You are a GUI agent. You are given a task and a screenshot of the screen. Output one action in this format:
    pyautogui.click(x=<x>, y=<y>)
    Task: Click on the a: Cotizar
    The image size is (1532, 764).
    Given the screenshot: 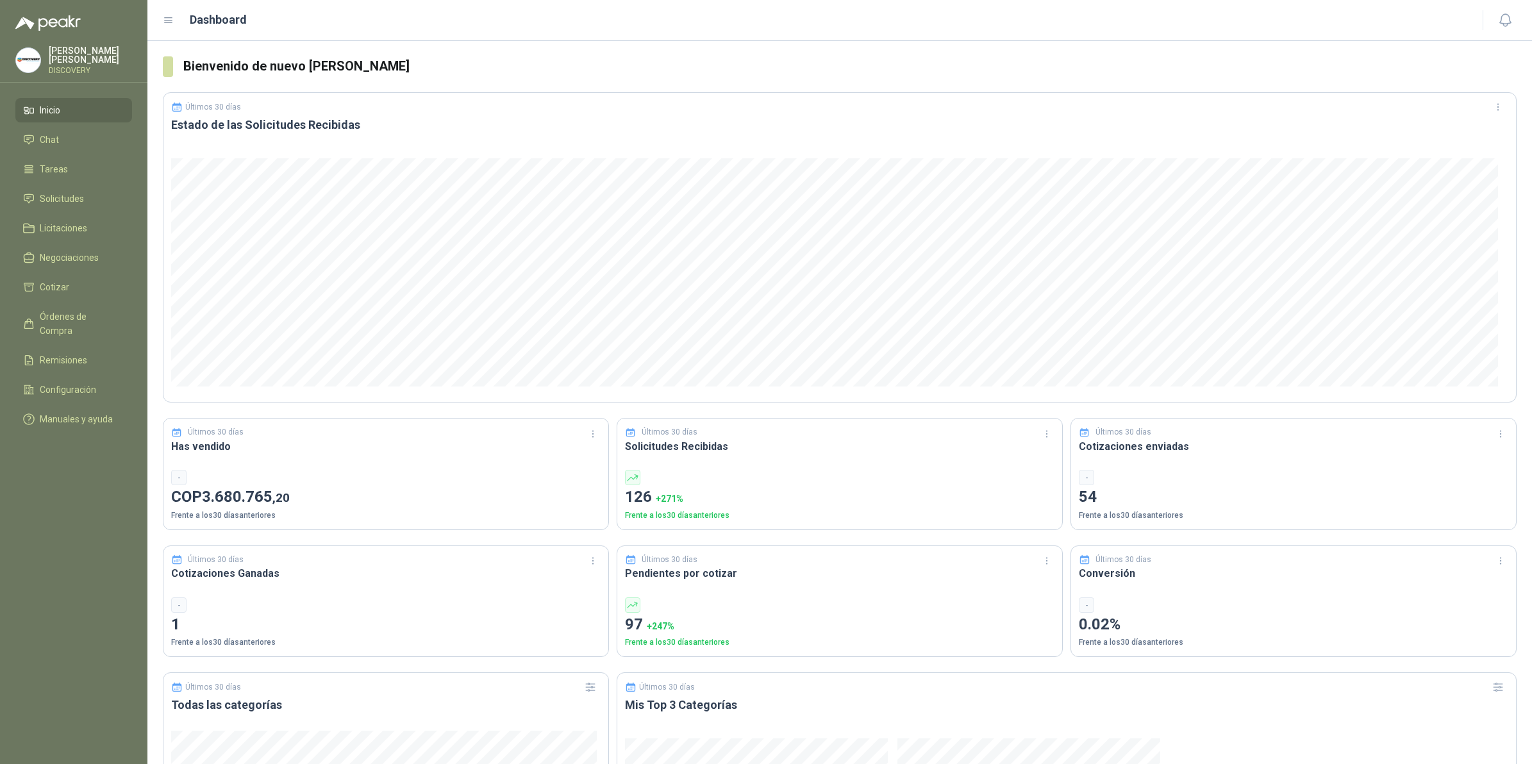 What is the action you would take?
    pyautogui.click(x=74, y=287)
    